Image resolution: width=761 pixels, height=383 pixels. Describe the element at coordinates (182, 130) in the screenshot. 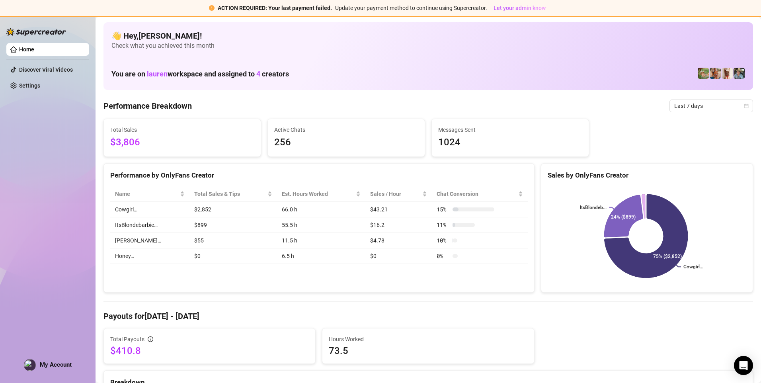

I see `span: Total Sales` at that location.